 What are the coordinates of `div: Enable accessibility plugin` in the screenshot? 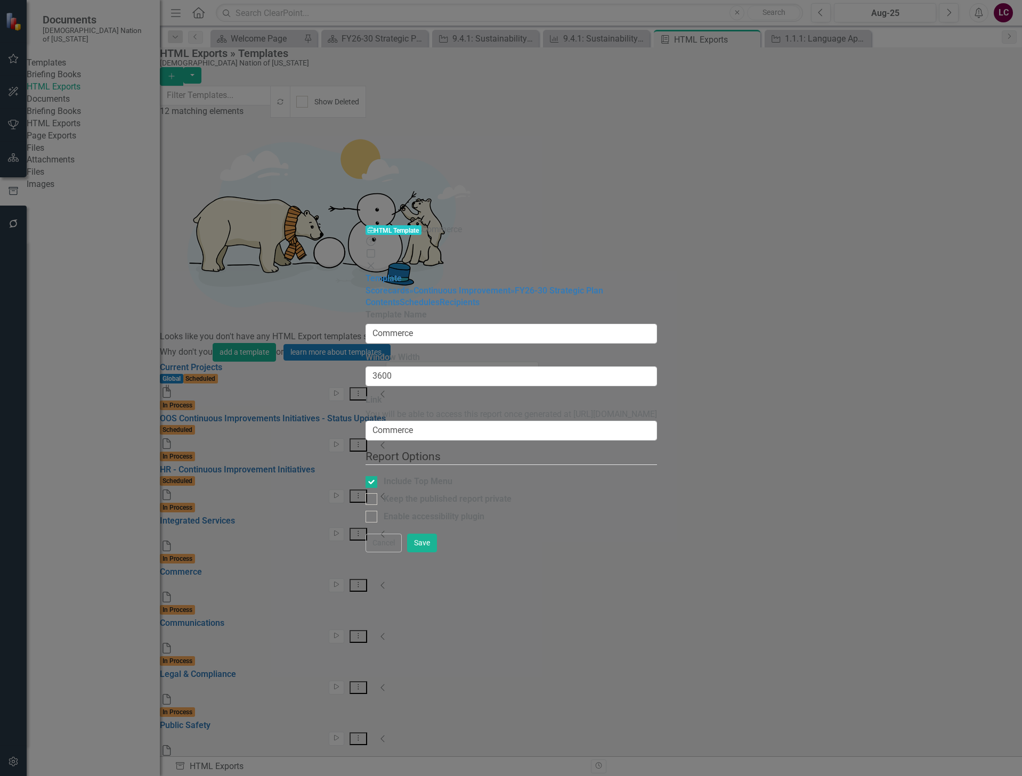 It's located at (434, 517).